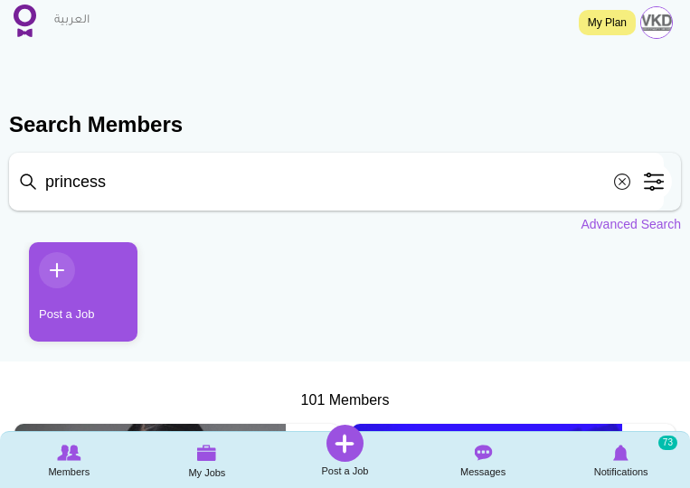 This screenshot has width=690, height=488. Describe the element at coordinates (207, 453) in the screenshot. I see `img: My Jobs` at that location.